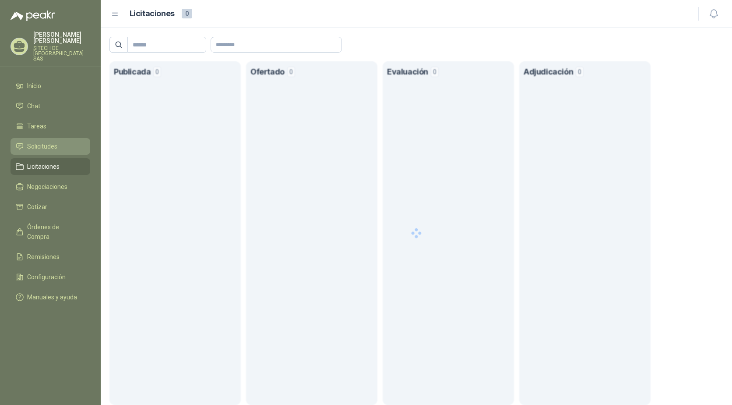  I want to click on a: Inicio, so click(50, 86).